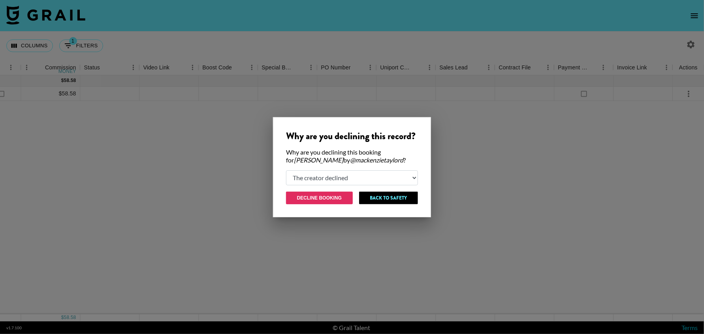 The width and height of the screenshot is (704, 334). What do you see at coordinates (376, 160) in the screenshot?
I see `em: @ mackenzietaylord` at bounding box center [376, 160].